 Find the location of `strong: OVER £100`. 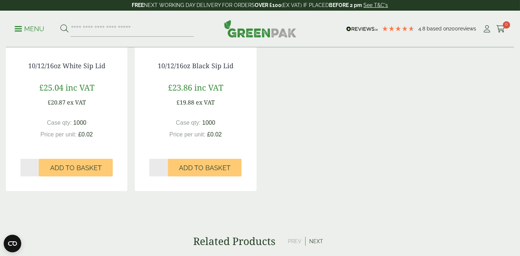

strong: OVER £100 is located at coordinates (268, 5).